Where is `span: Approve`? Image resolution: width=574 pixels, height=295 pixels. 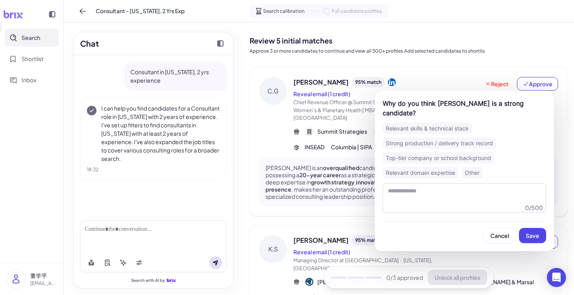 span: Approve is located at coordinates (537, 84).